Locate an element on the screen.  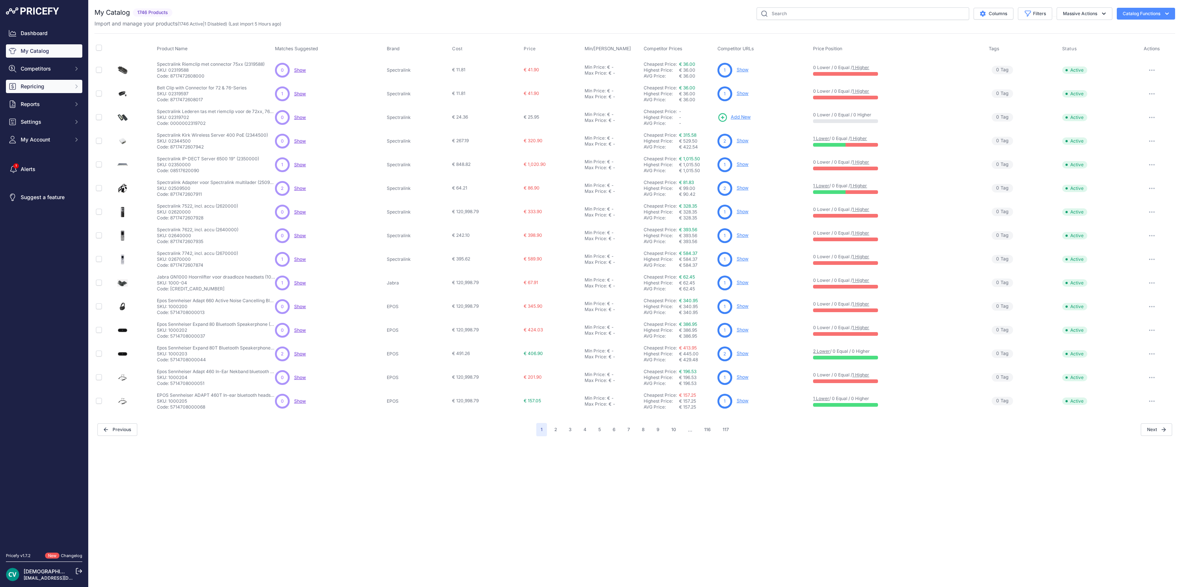
a: € 157.25 is located at coordinates (688, 395).